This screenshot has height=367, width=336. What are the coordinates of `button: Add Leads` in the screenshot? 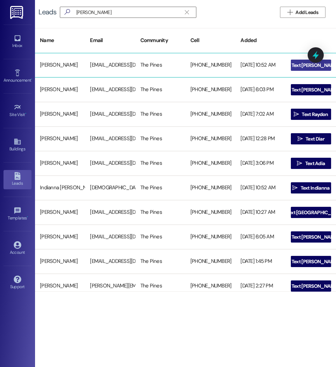 It's located at (303, 12).